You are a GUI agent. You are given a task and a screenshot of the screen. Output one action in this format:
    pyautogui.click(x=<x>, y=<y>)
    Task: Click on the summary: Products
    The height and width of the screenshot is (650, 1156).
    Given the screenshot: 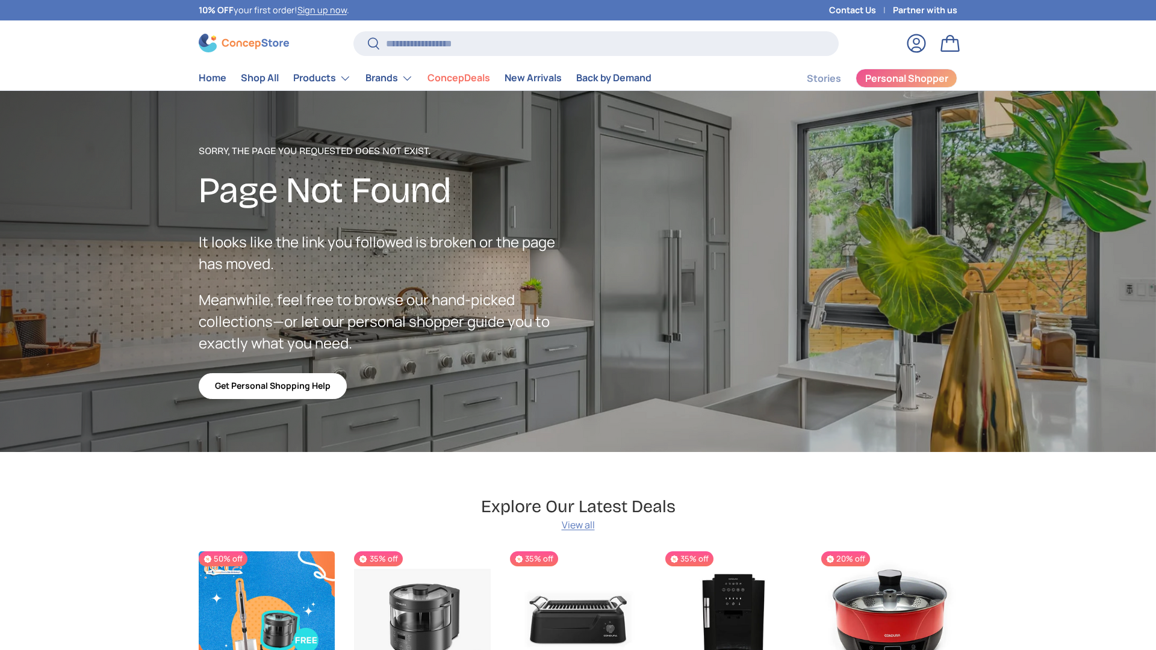 What is the action you would take?
    pyautogui.click(x=322, y=78)
    